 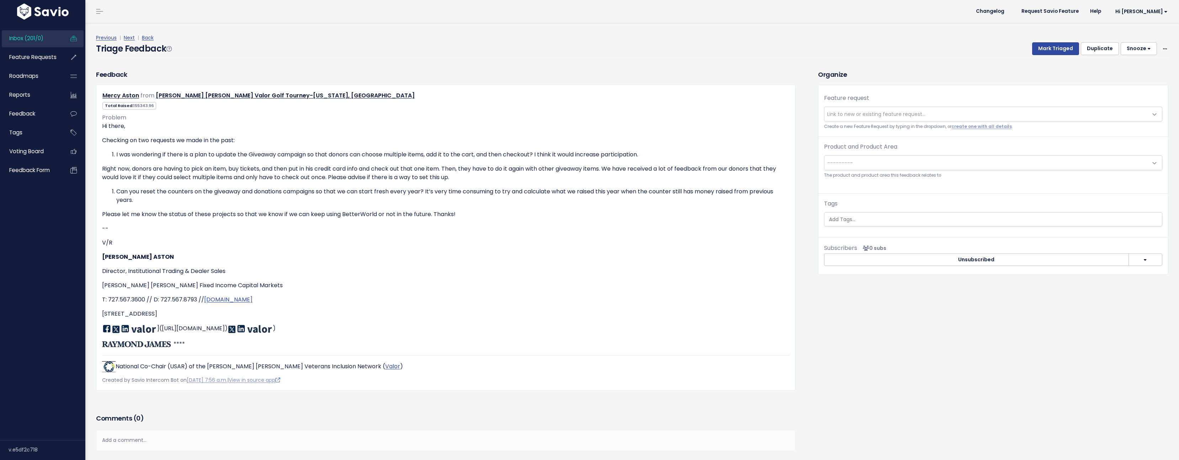 I want to click on a: Inbox (201/0), so click(x=30, y=38).